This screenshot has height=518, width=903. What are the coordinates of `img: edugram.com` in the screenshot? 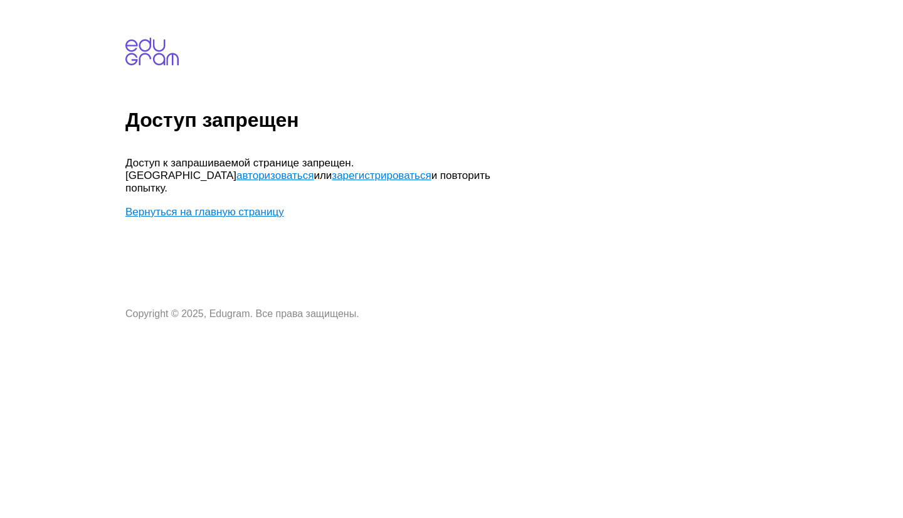 It's located at (152, 51).